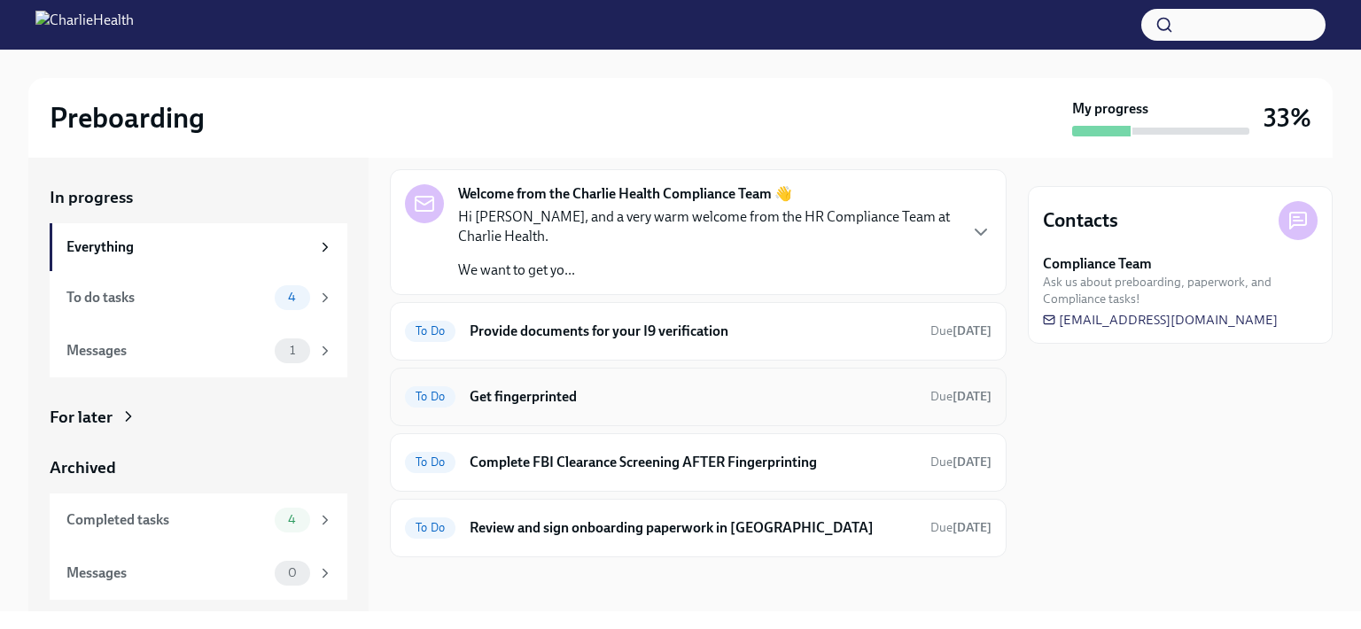 The image size is (1361, 629). I want to click on p: We want to get yo..., so click(707, 270).